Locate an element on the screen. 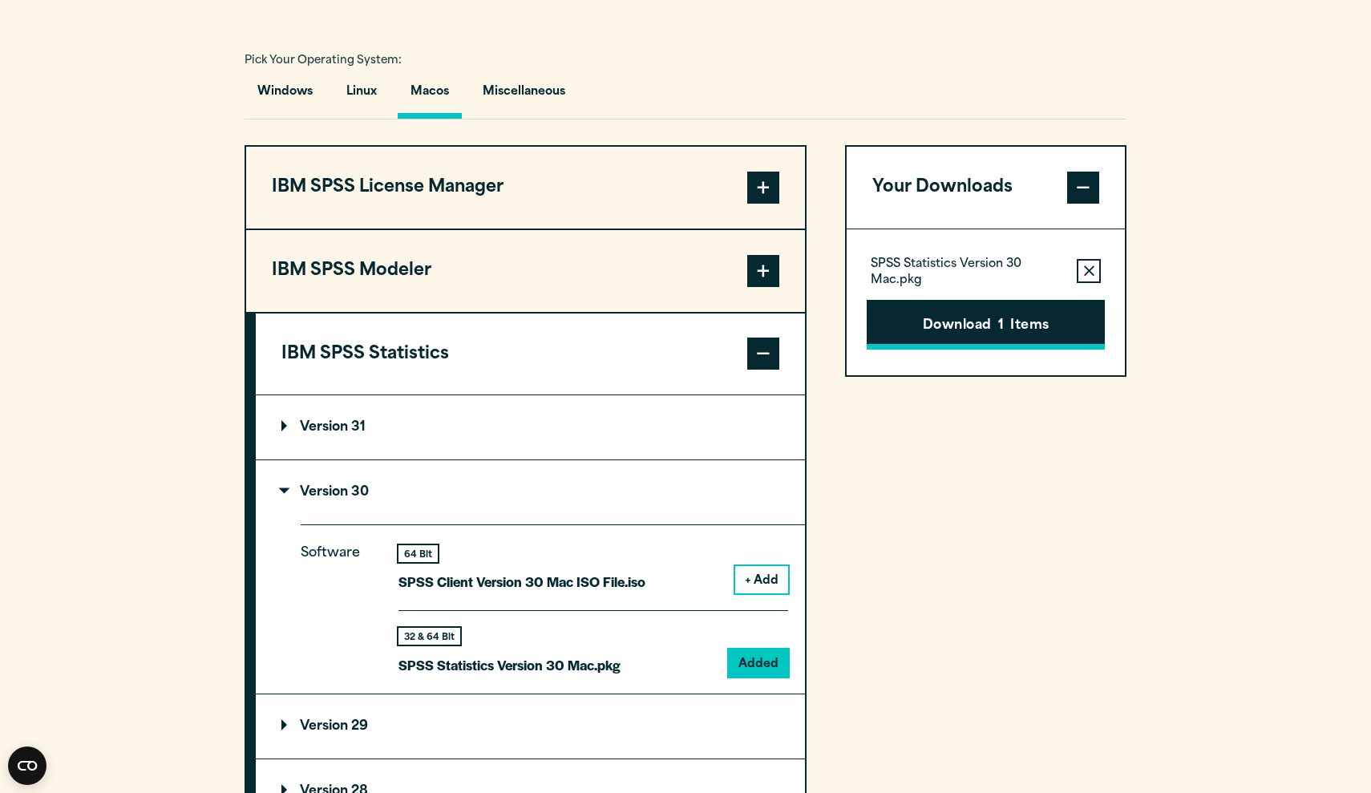 The image size is (1371, 793). span: Pick Your Operating System: is located at coordinates (323, 60).